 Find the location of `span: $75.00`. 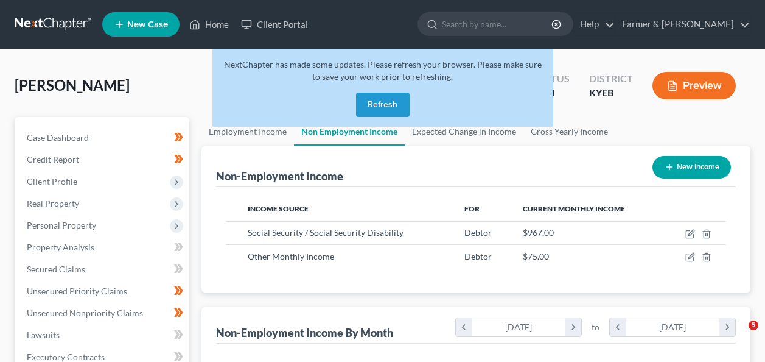

span: $75.00 is located at coordinates (536, 256).